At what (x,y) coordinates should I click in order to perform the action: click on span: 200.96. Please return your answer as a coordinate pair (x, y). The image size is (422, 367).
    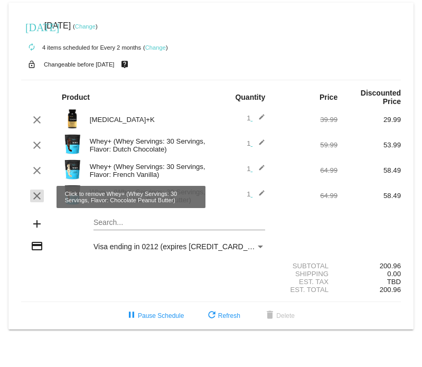
    Looking at the image, I should click on (390, 289).